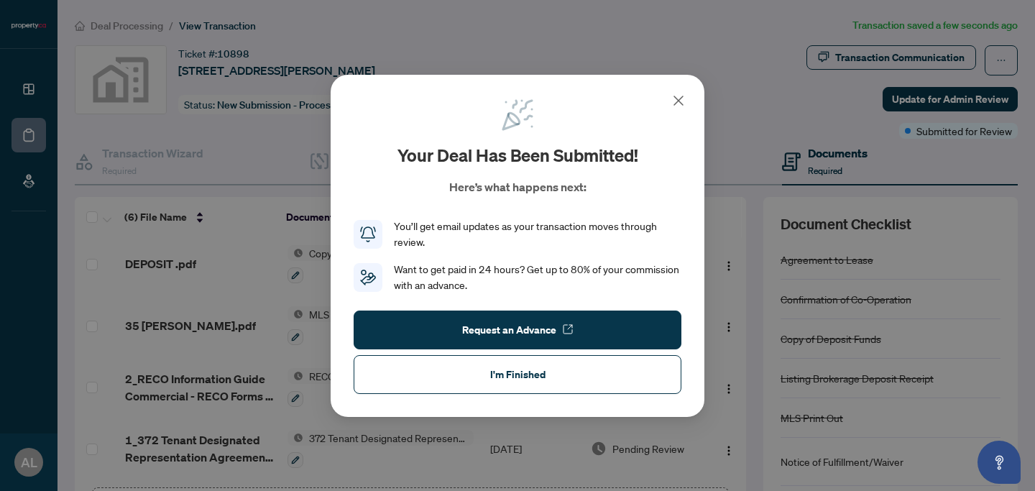 The image size is (1035, 491). Describe the element at coordinates (538, 277) in the screenshot. I see `div: Want to get paid in 24 hours? Get up to 80% of your commission with an advance.` at that location.